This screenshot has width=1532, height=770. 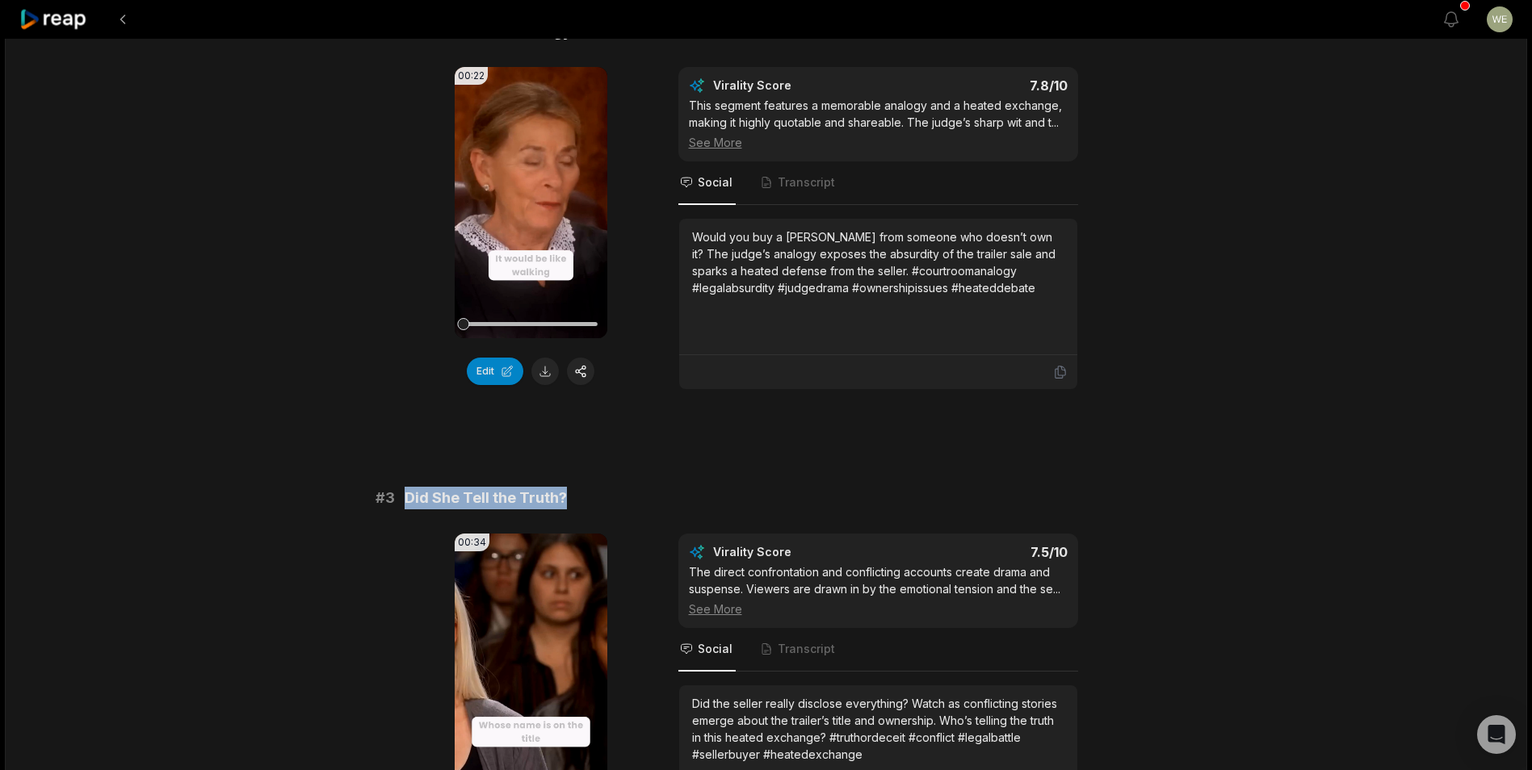 What do you see at coordinates (980, 552) in the screenshot?
I see `div: 7.5 /10` at bounding box center [980, 552].